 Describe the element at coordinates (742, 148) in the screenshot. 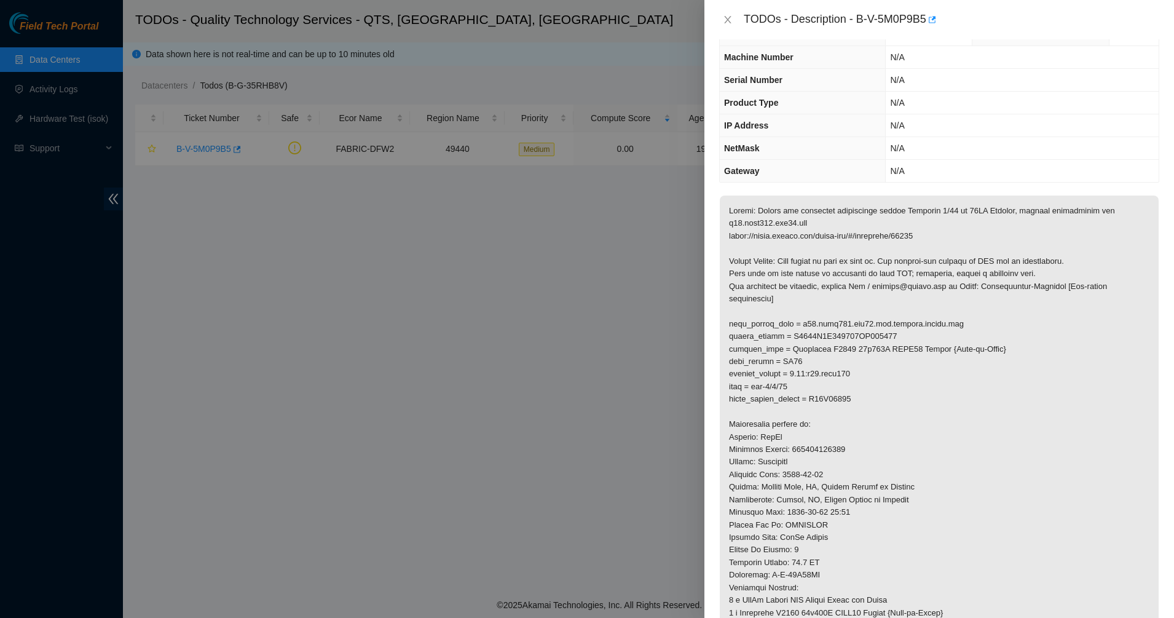

I see `span: NetMask` at that location.